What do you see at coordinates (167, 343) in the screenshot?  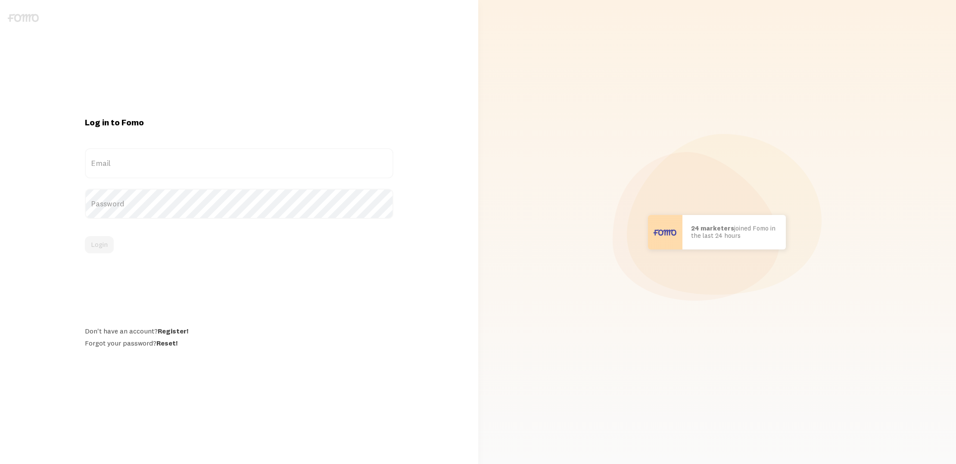 I see `a: Reset!` at bounding box center [167, 343].